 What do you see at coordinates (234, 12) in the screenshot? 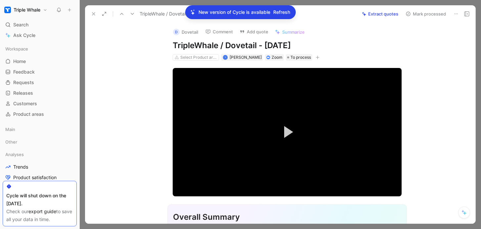
I see `p: New version of Cycle is available` at bounding box center [234, 12].